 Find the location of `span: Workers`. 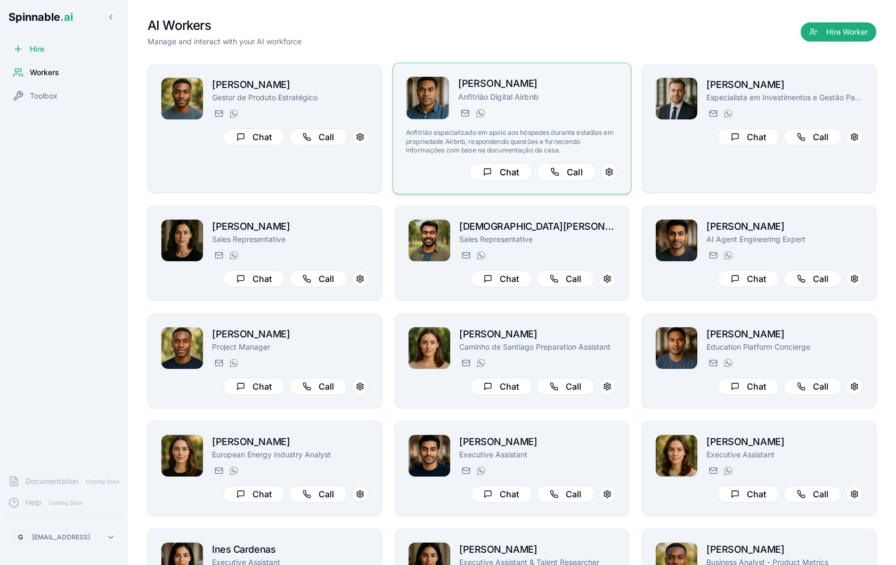

span: Workers is located at coordinates (44, 72).